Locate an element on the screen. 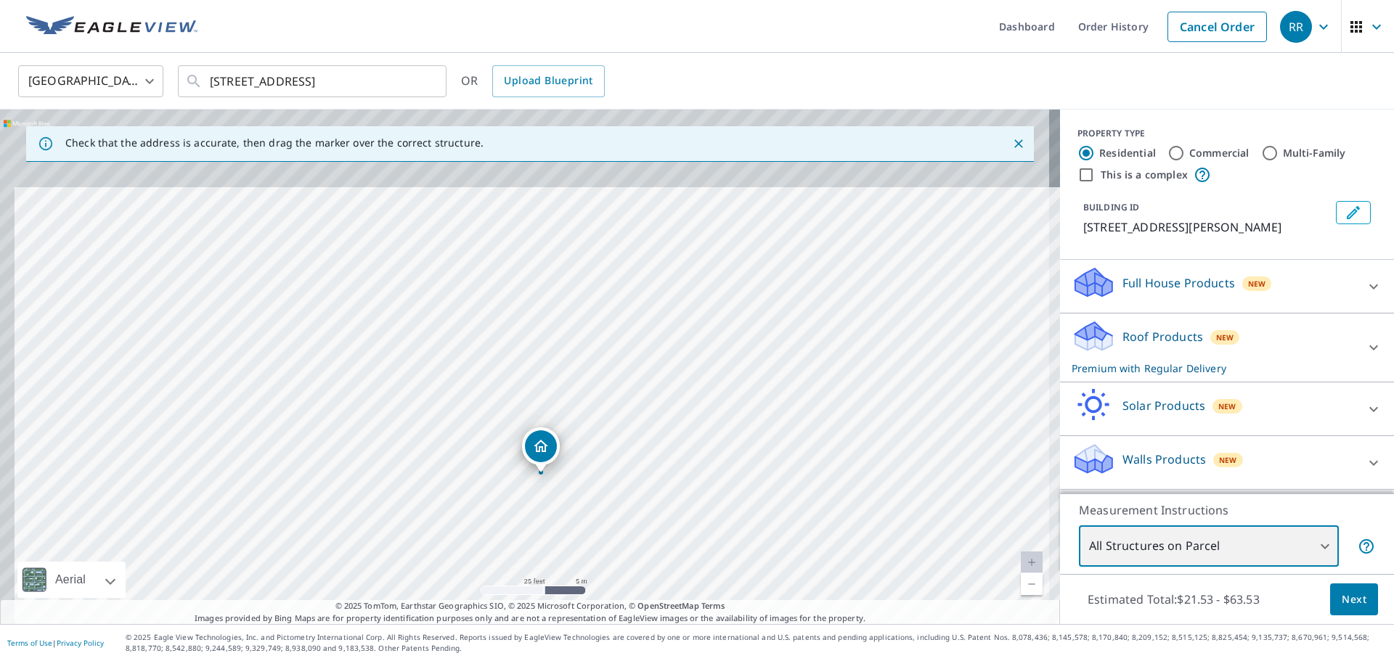 This screenshot has width=1394, height=661. label: This is a complex is located at coordinates (1144, 175).